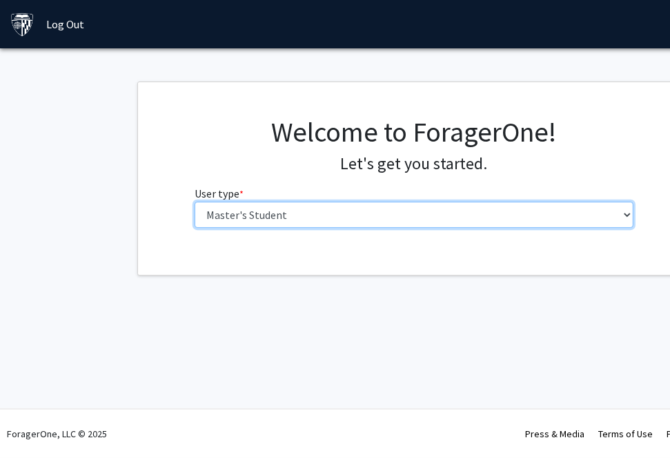 Image resolution: width=670 pixels, height=458 pixels. I want to click on div: ForagerOne, LLC © 2025, so click(57, 433).